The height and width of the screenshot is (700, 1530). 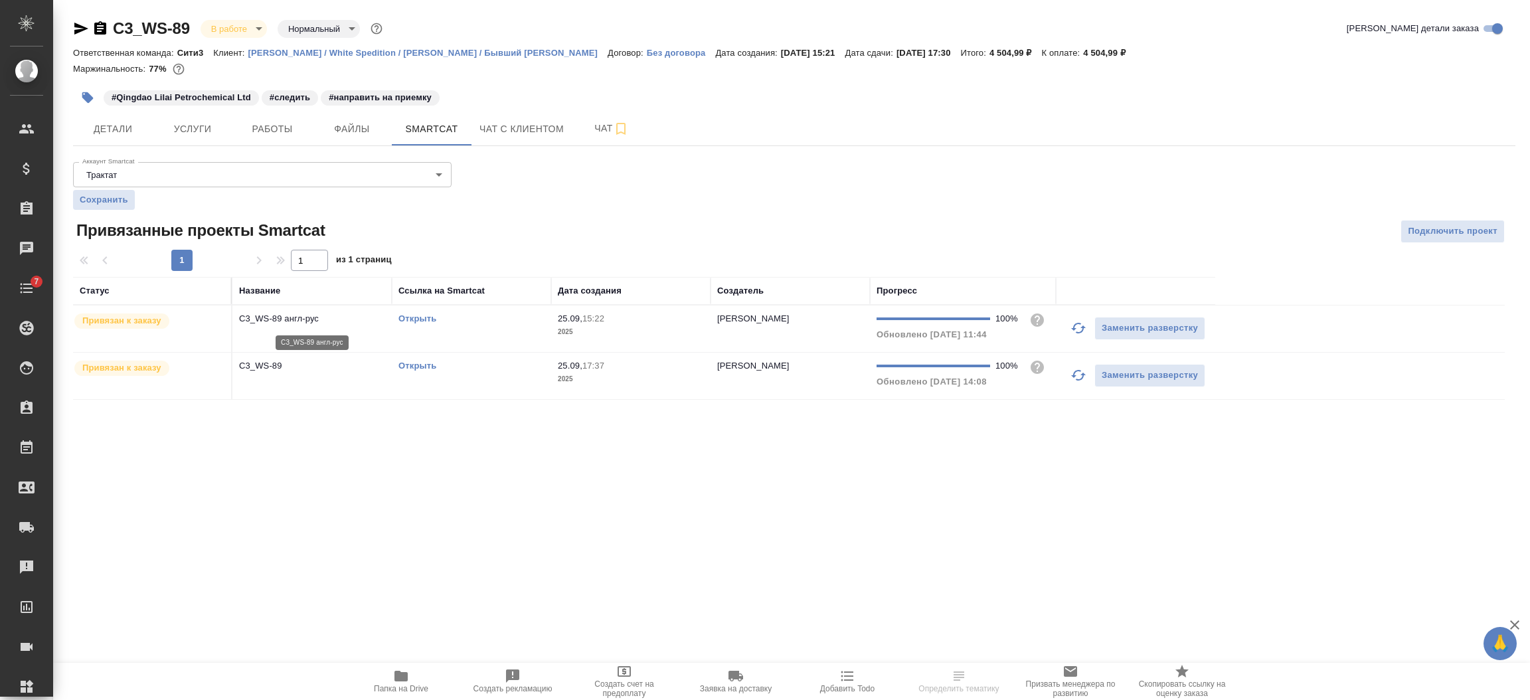 What do you see at coordinates (88, 98) in the screenshot?
I see `button: Добавить тэг` at bounding box center [88, 98].